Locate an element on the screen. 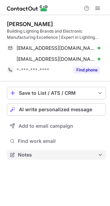  span: AI write personalized message is located at coordinates (55, 110).